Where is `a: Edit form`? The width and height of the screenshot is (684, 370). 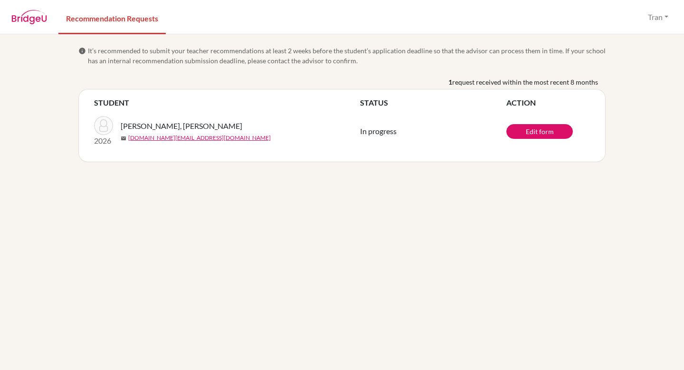 a: Edit form is located at coordinates (540, 131).